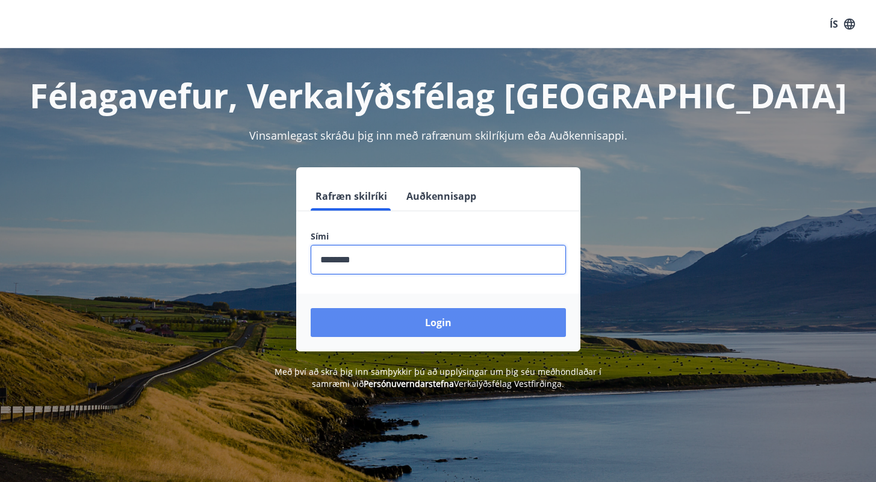  What do you see at coordinates (409, 384) in the screenshot?
I see `a: Persónuverndarstefna` at bounding box center [409, 384].